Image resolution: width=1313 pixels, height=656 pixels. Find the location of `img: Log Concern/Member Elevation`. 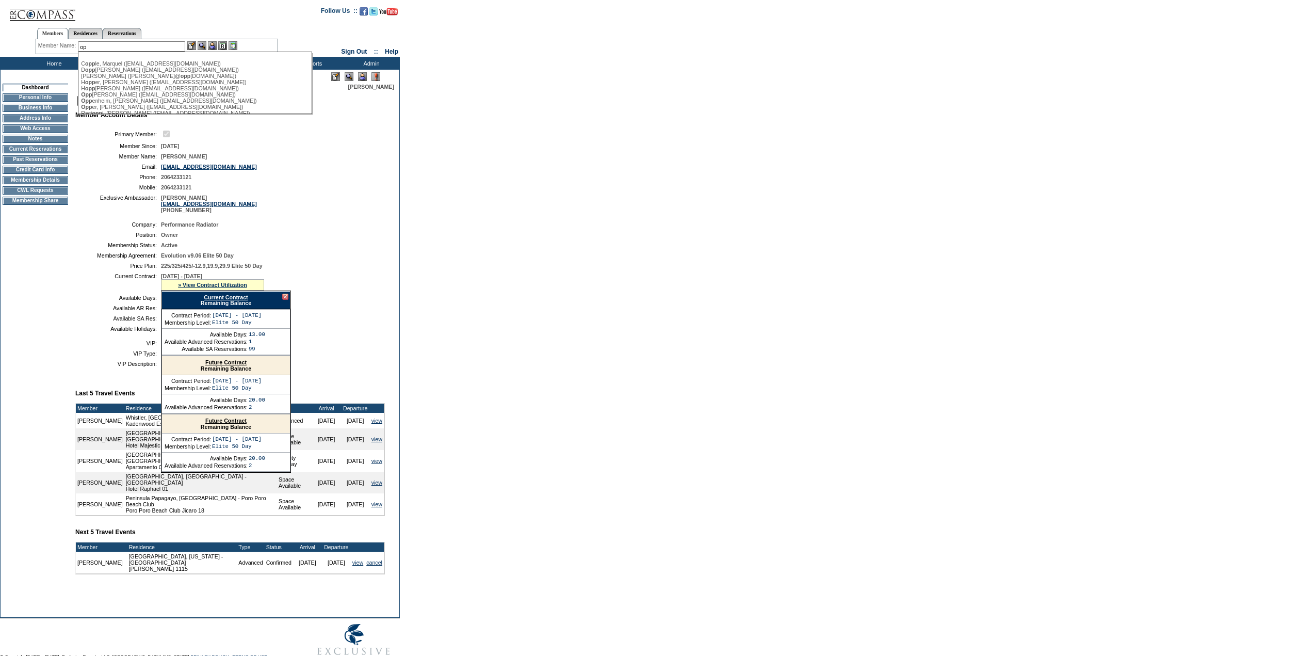

img: Log Concern/Member Elevation is located at coordinates (376, 76).